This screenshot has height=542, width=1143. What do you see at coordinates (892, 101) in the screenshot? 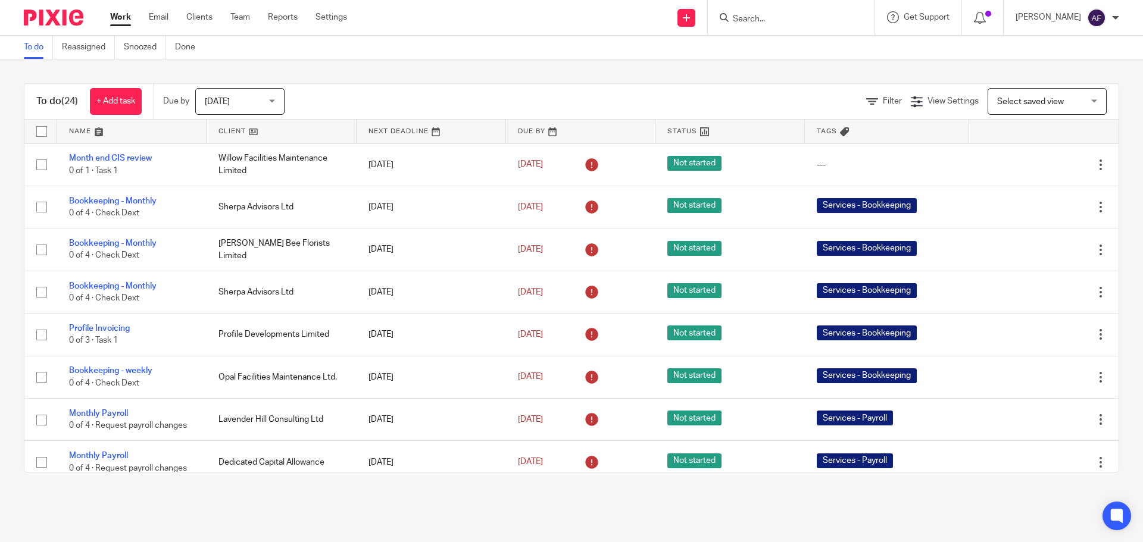
I see `span: Filter` at bounding box center [892, 101].